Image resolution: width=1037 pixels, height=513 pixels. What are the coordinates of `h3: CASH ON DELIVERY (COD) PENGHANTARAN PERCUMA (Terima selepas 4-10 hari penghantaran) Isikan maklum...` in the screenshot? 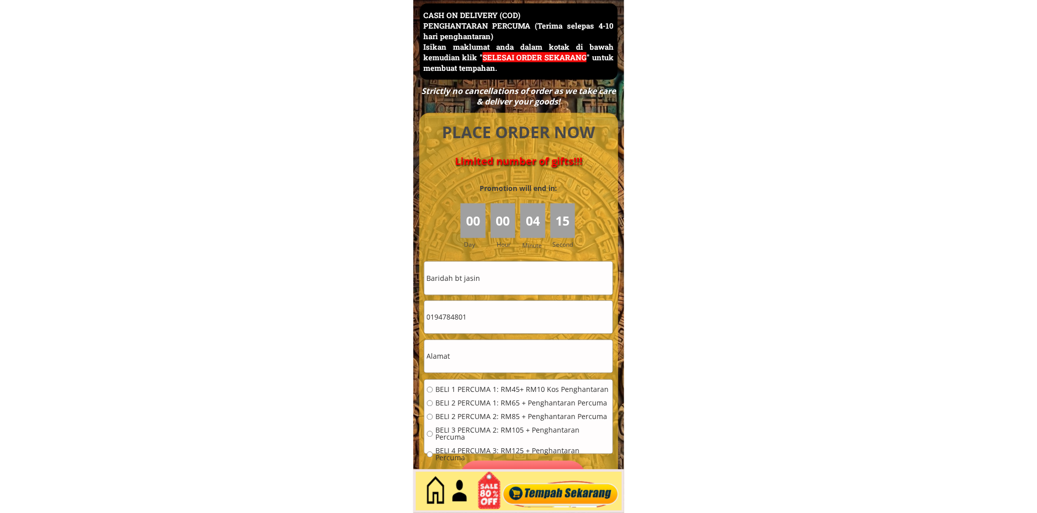 It's located at (518, 42).